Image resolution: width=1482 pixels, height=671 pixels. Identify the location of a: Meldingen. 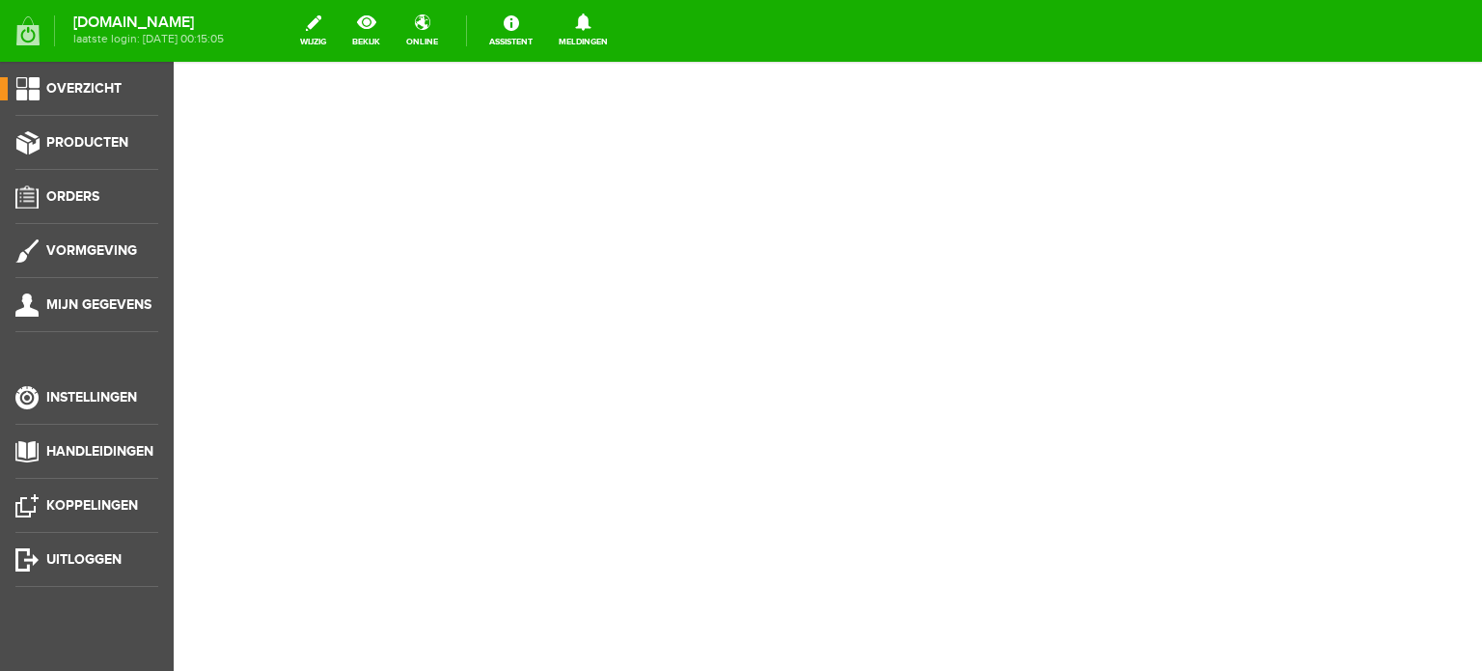
(583, 31).